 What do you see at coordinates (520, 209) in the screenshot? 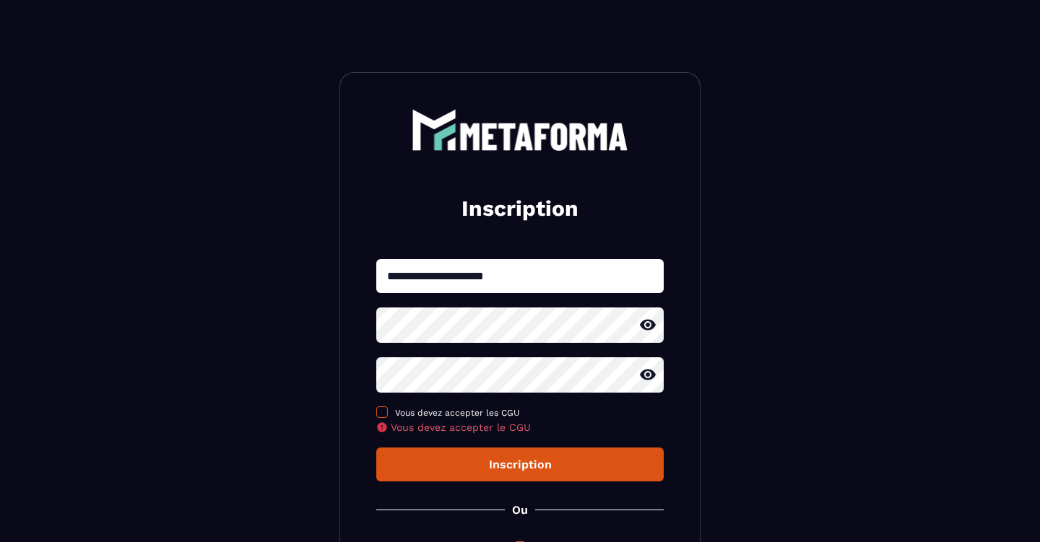
I see `h2: Inscription` at bounding box center [520, 209].